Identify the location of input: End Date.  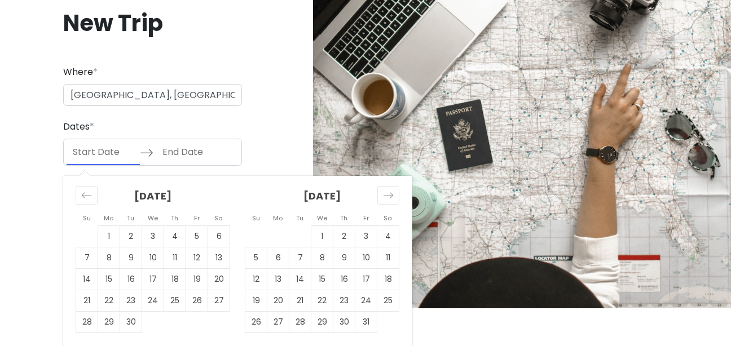
(193, 152).